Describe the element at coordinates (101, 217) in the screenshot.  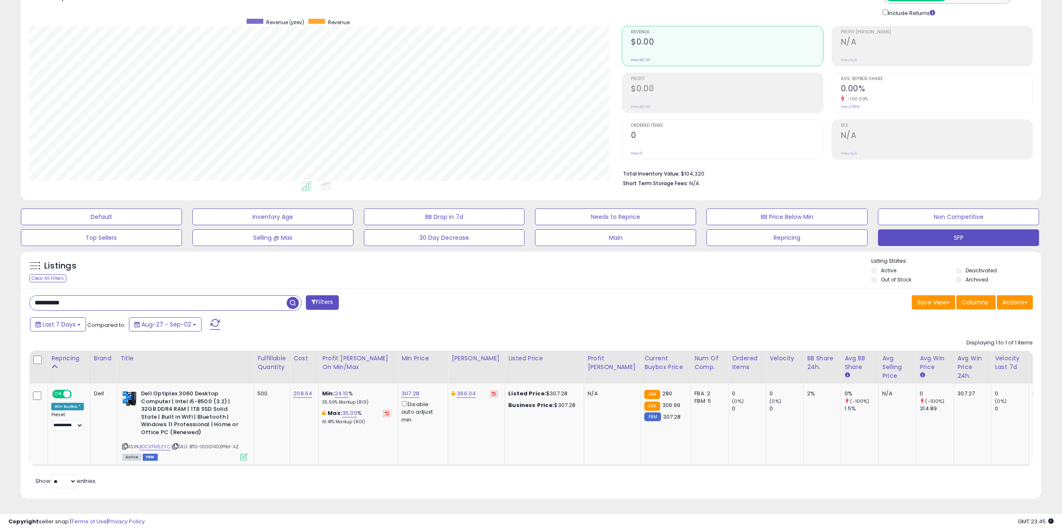
I see `button: Default` at that location.